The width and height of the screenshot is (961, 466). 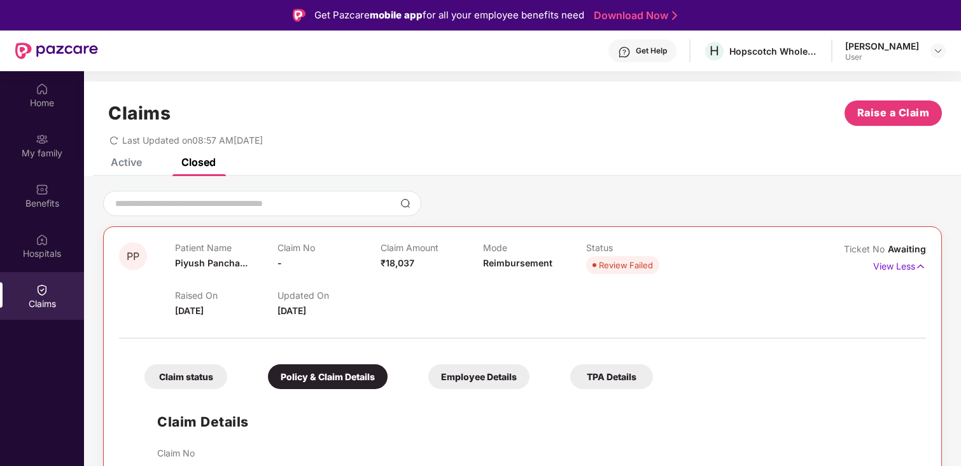 What do you see at coordinates (882, 57) in the screenshot?
I see `div: User` at bounding box center [882, 57].